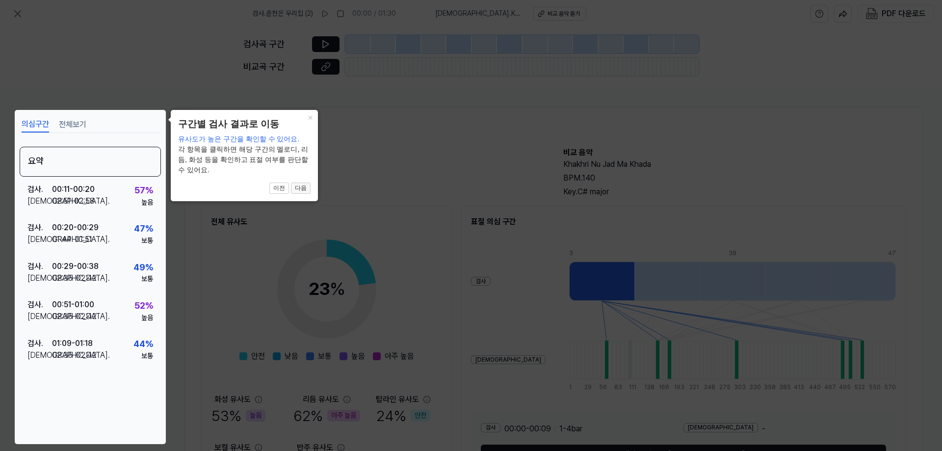 The image size is (942, 451). Describe the element at coordinates (90, 161) in the screenshot. I see `div: 요약` at that location.